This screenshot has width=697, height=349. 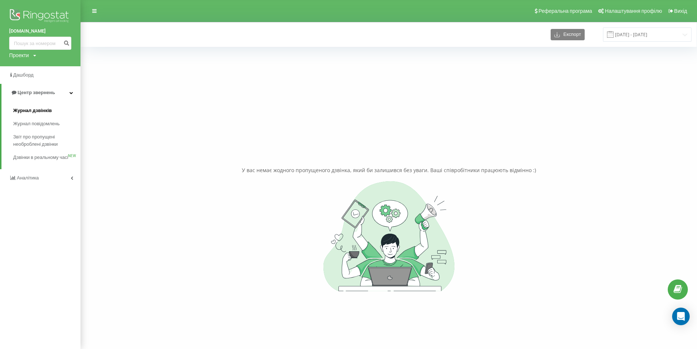 I want to click on span: Журнал повідомлень, so click(x=36, y=124).